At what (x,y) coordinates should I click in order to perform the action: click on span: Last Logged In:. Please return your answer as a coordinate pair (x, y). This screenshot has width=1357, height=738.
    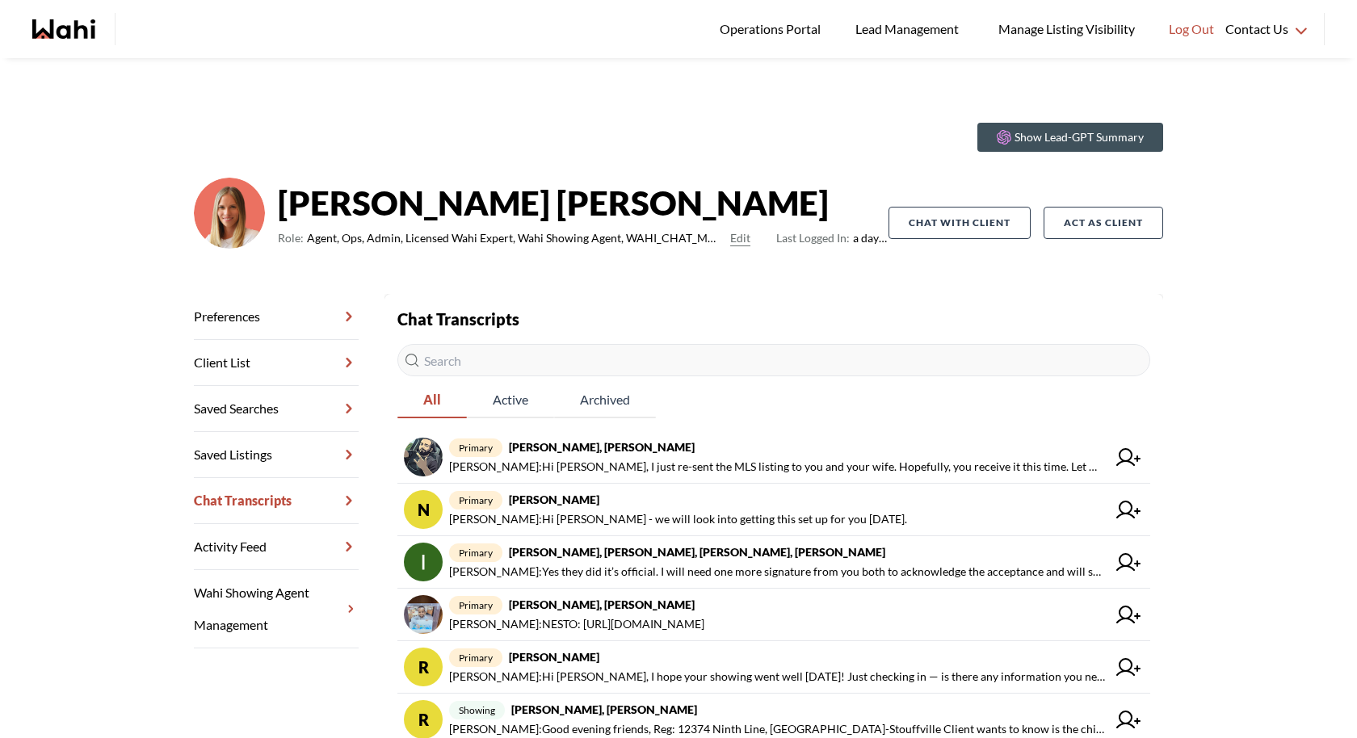
    Looking at the image, I should click on (813, 237).